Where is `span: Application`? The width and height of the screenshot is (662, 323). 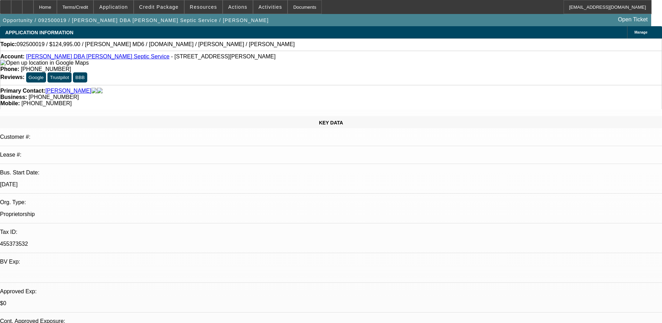
span: Application is located at coordinates (113, 7).